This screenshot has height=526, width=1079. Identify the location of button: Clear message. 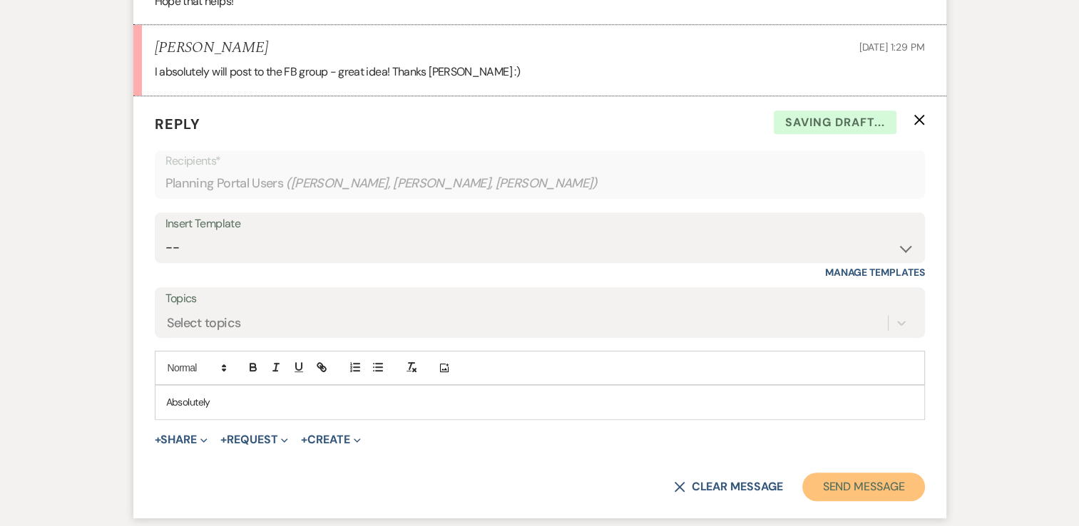
(728, 487).